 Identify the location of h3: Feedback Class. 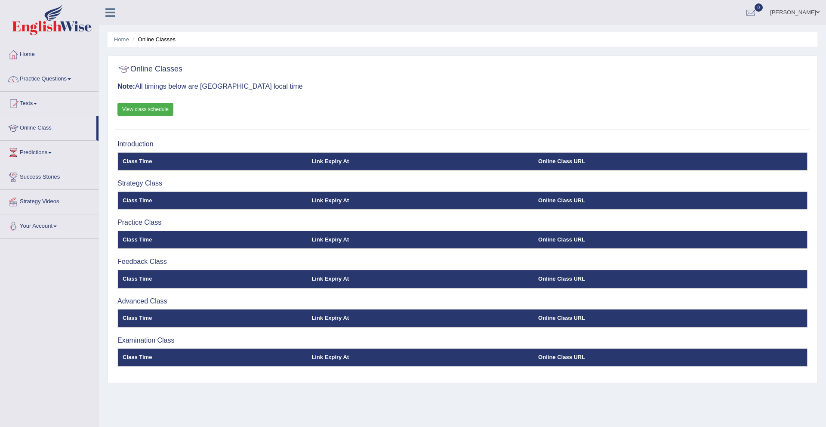
(463, 262).